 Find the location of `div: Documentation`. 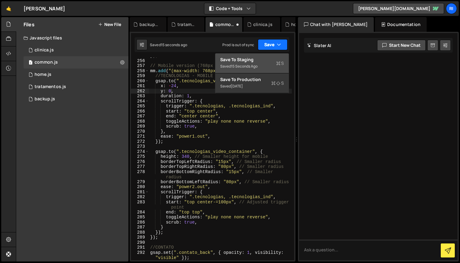

div: Documentation is located at coordinates (400, 24).